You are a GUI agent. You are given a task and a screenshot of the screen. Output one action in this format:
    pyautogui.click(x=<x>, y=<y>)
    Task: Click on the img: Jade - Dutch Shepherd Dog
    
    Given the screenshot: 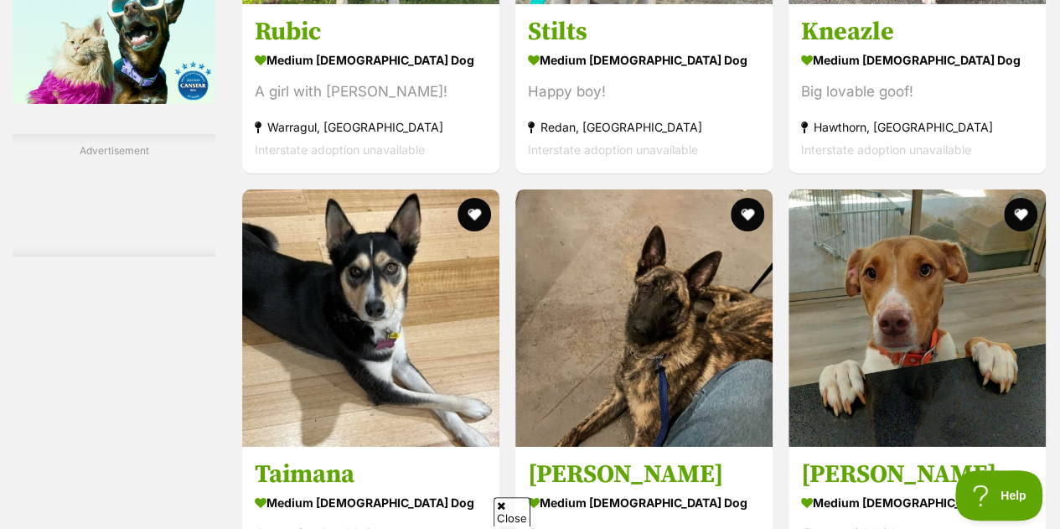 What is the action you would take?
    pyautogui.click(x=644, y=318)
    